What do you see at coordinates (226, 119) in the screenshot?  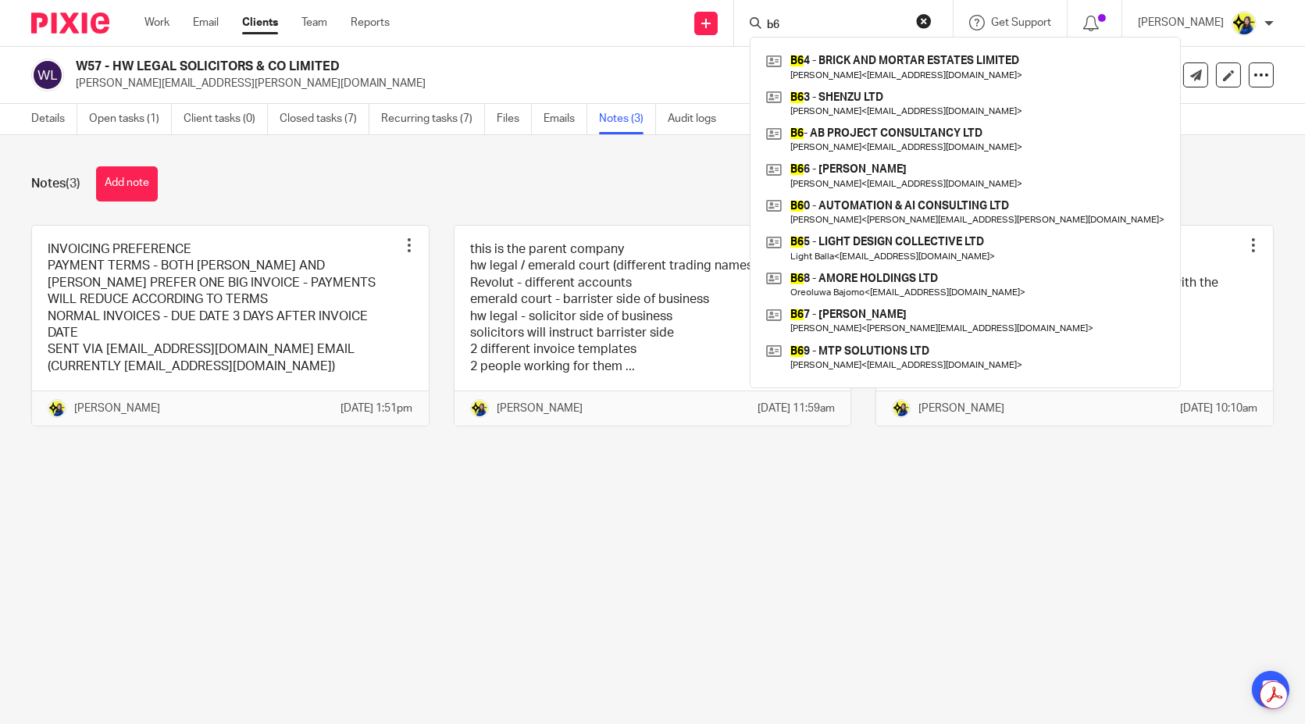 I see `a: Client tasks (0)` at bounding box center [226, 119].